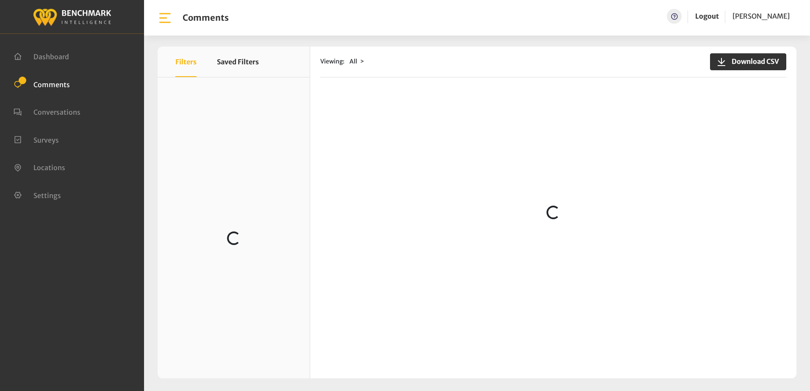 The width and height of the screenshot is (810, 391). I want to click on img: bar, so click(165, 18).